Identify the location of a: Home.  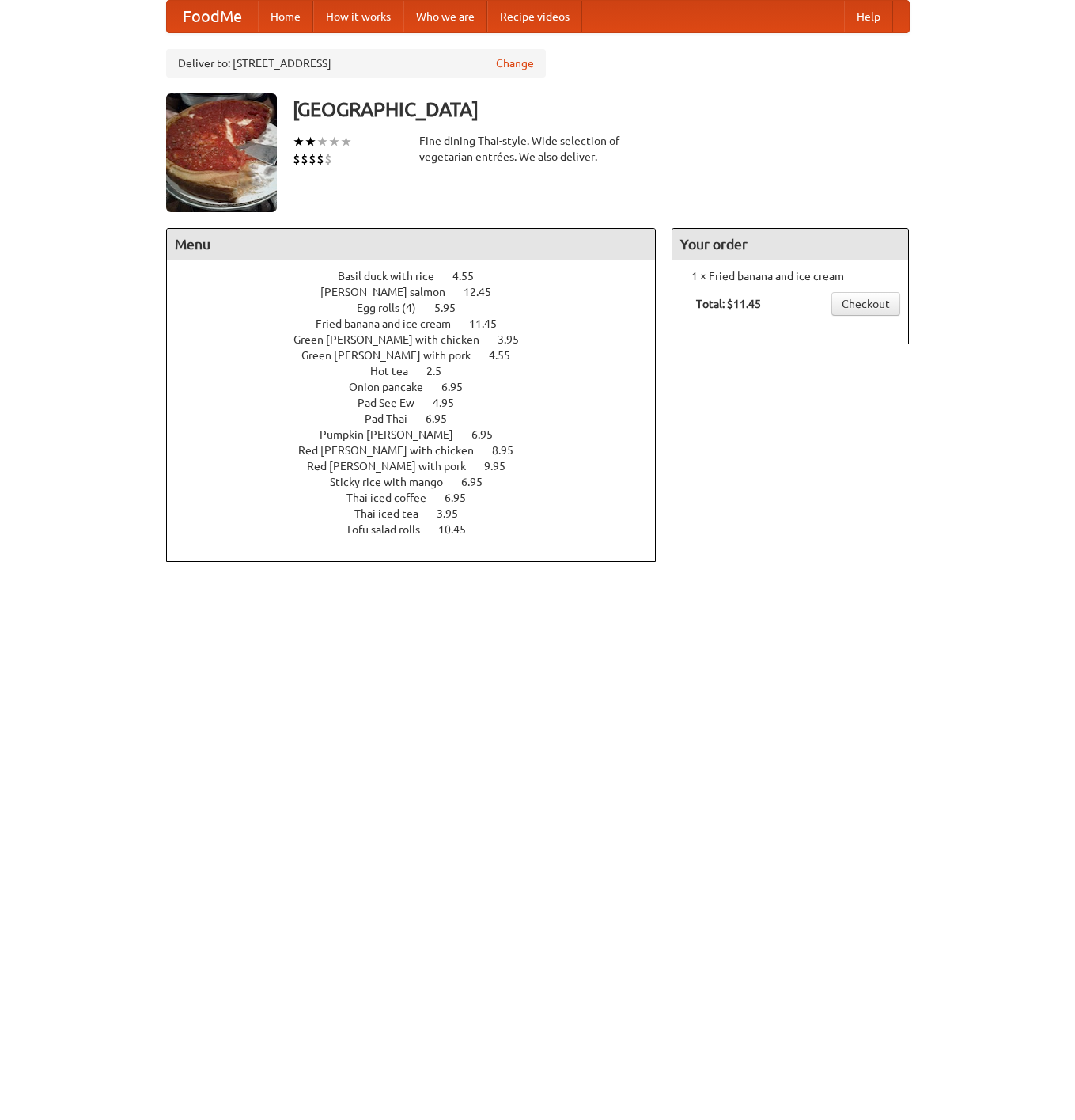
(286, 17).